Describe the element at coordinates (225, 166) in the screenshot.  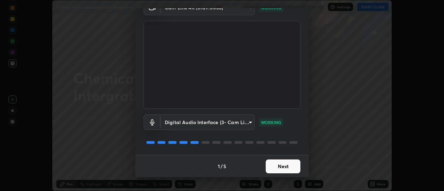
I see `h4: 5` at that location.